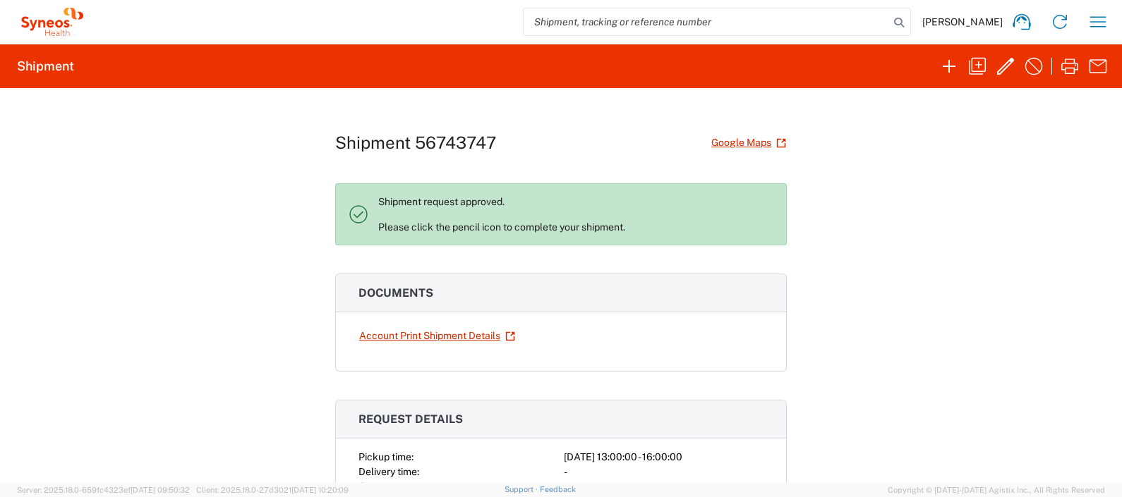 This screenshot has width=1122, height=497. I want to click on span: Server: 2025.18.0-659fc4323ef, so click(103, 490).